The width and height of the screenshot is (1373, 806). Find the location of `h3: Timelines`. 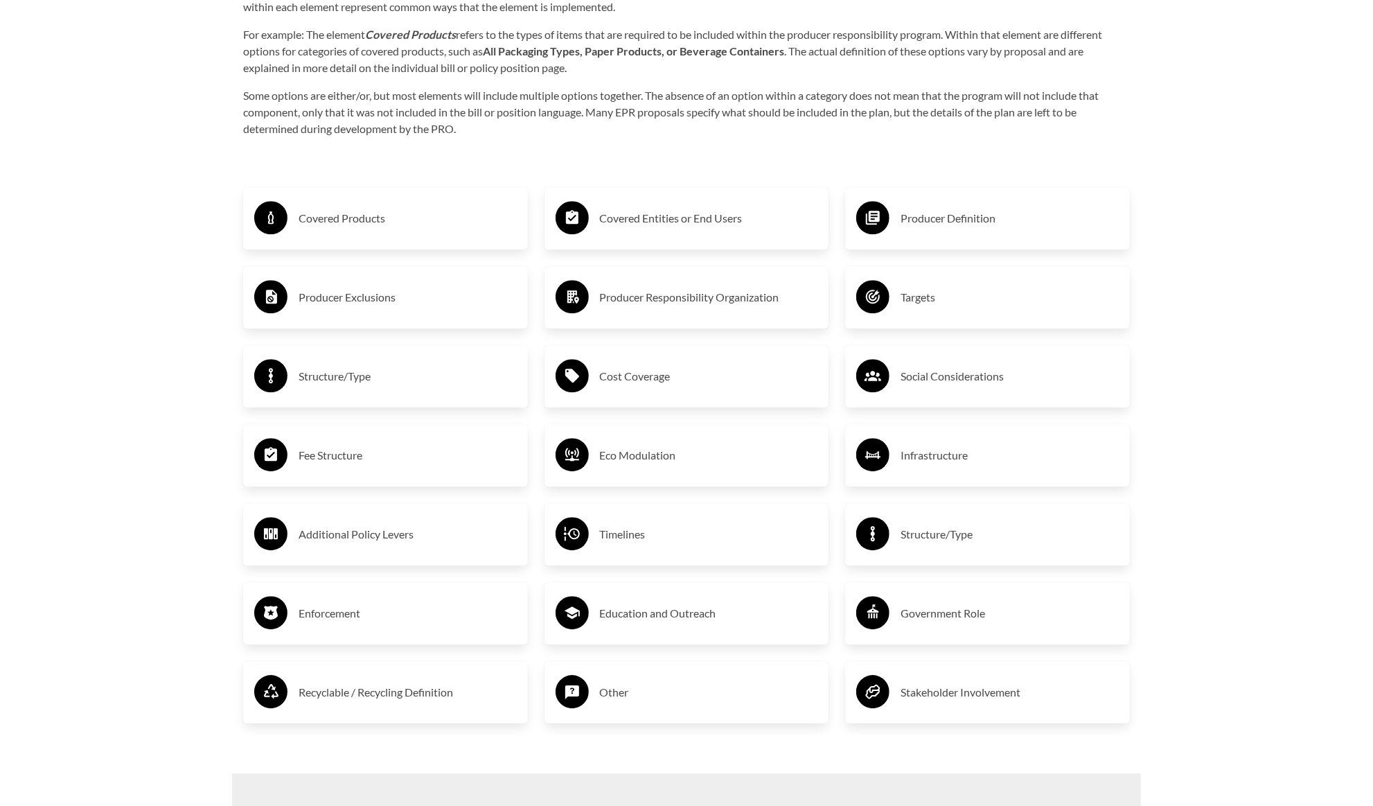

h3: Timelines is located at coordinates (709, 534).